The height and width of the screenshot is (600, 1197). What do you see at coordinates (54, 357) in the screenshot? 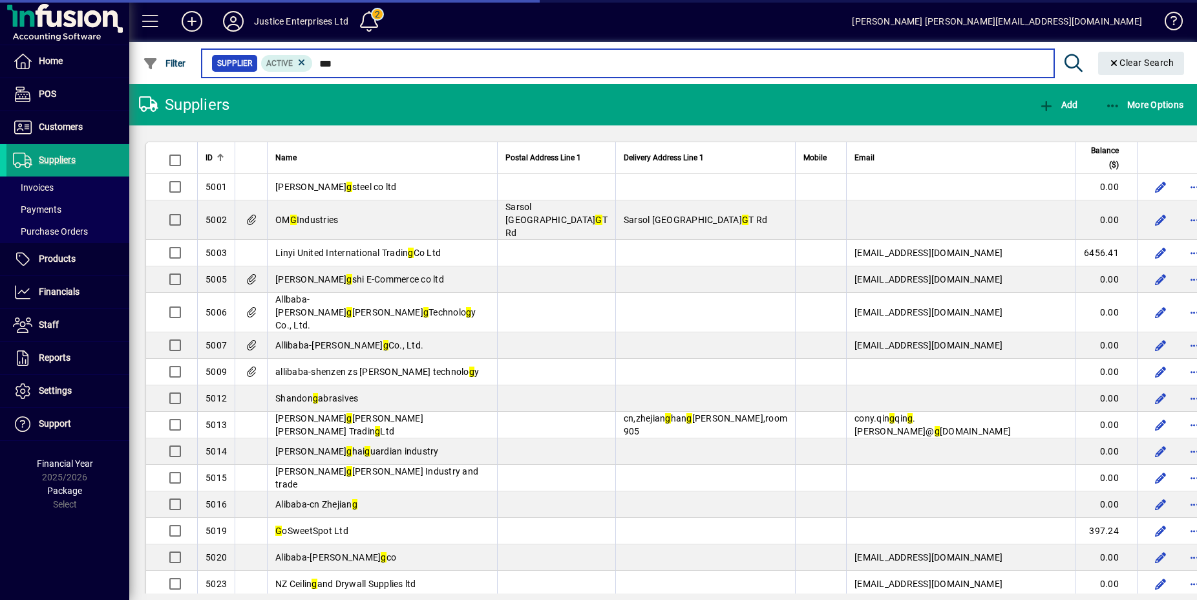
I see `span: Reports` at bounding box center [54, 357].